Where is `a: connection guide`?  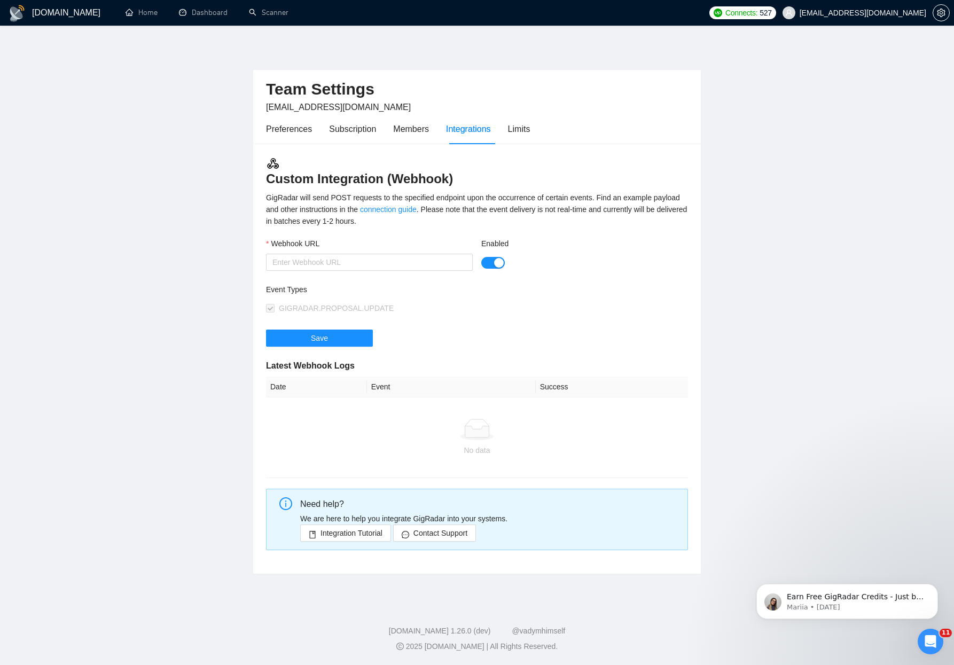 a: connection guide is located at coordinates (388, 209).